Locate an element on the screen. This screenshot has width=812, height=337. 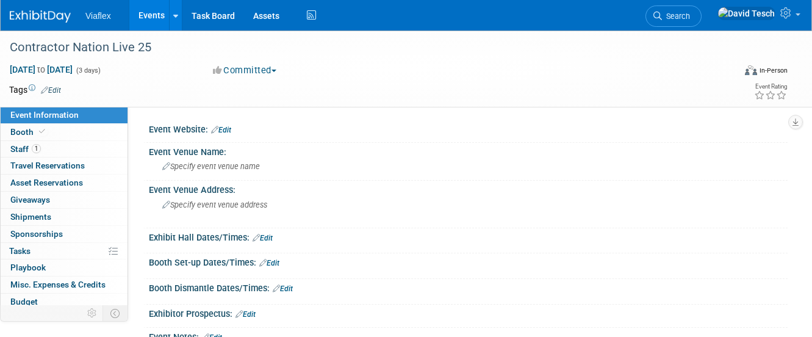
div: Contractor Nation Live 25 is located at coordinates (363, 48).